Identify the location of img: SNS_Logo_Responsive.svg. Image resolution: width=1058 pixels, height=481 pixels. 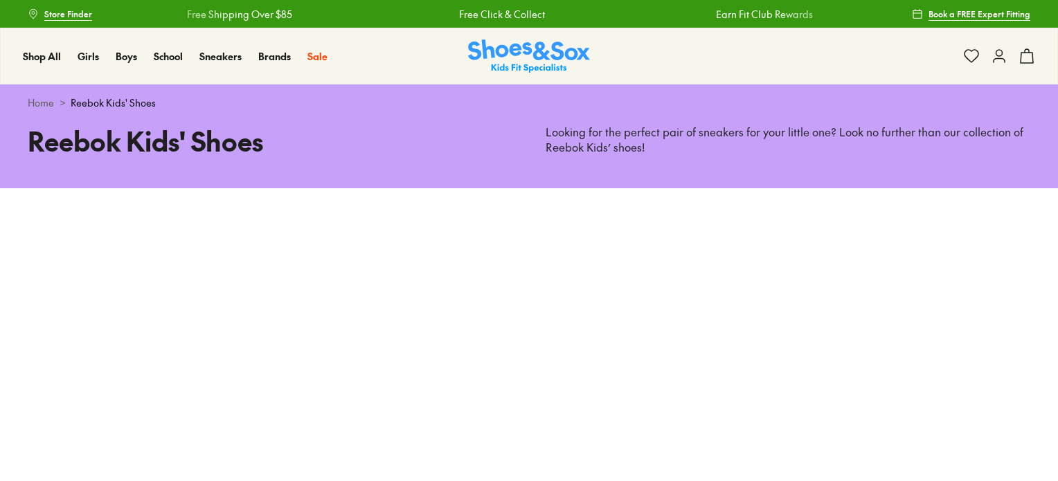
(529, 56).